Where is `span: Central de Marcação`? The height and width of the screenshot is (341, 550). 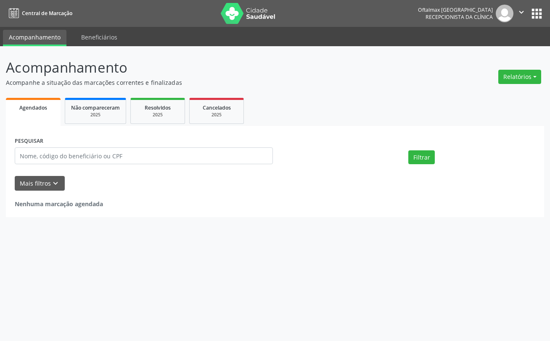 span: Central de Marcação is located at coordinates (47, 13).